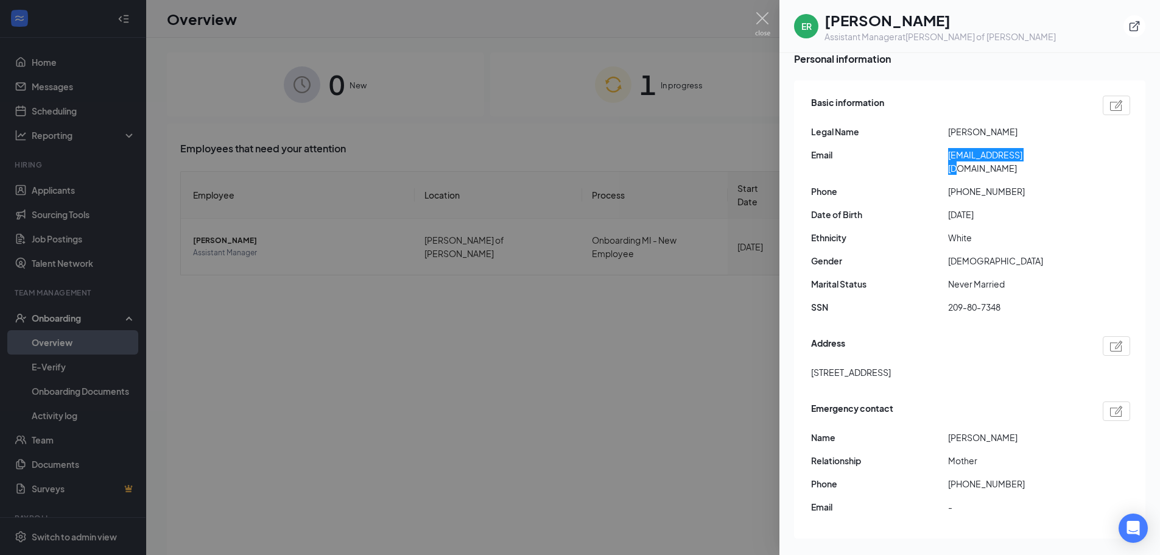 The width and height of the screenshot is (1160, 555). I want to click on span: Date of Birth, so click(880, 214).